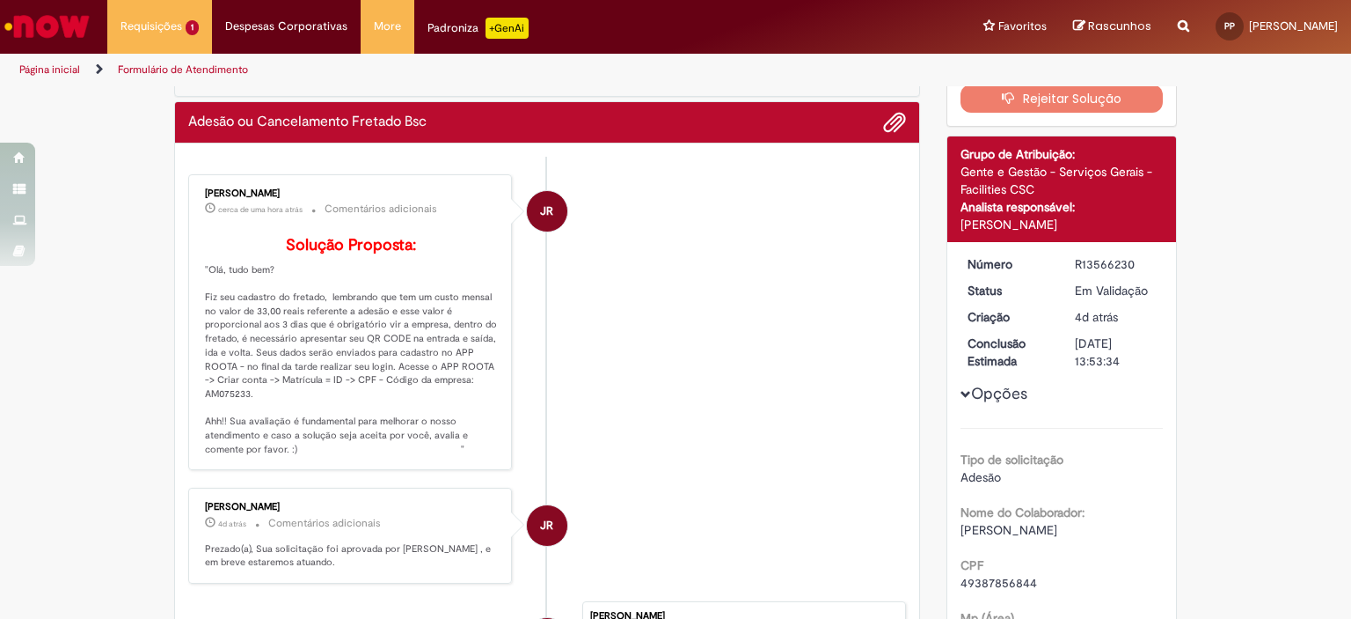  I want to click on b: Solução Proposta:, so click(351, 245).